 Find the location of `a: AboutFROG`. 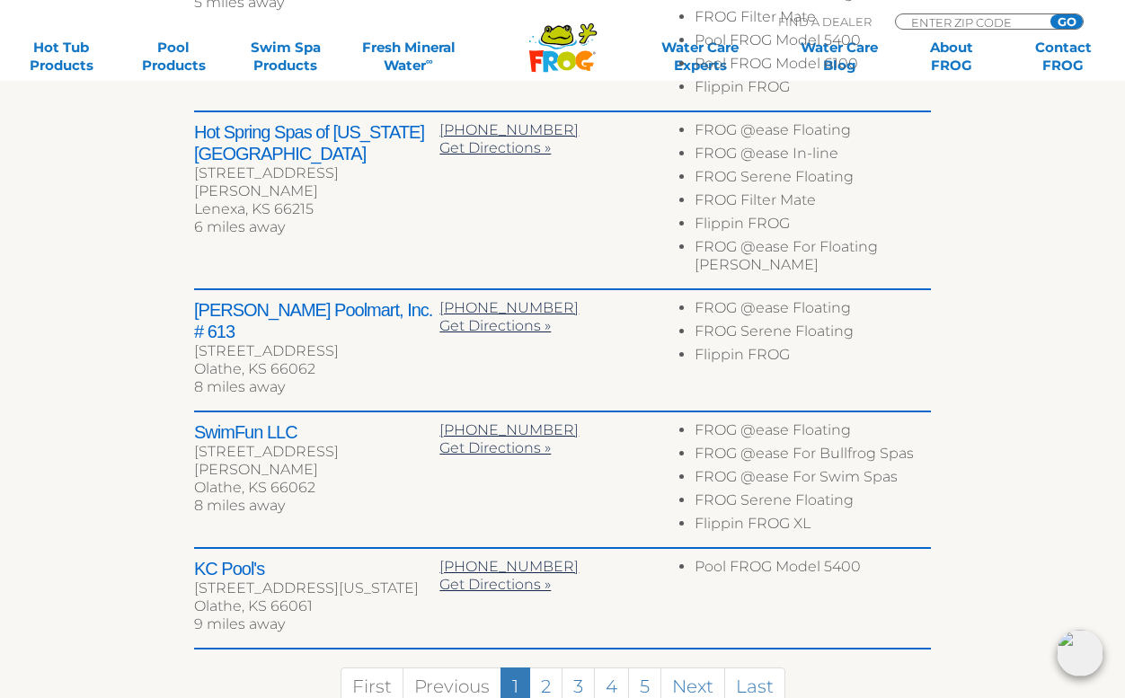

a: AboutFROG is located at coordinates (951, 57).